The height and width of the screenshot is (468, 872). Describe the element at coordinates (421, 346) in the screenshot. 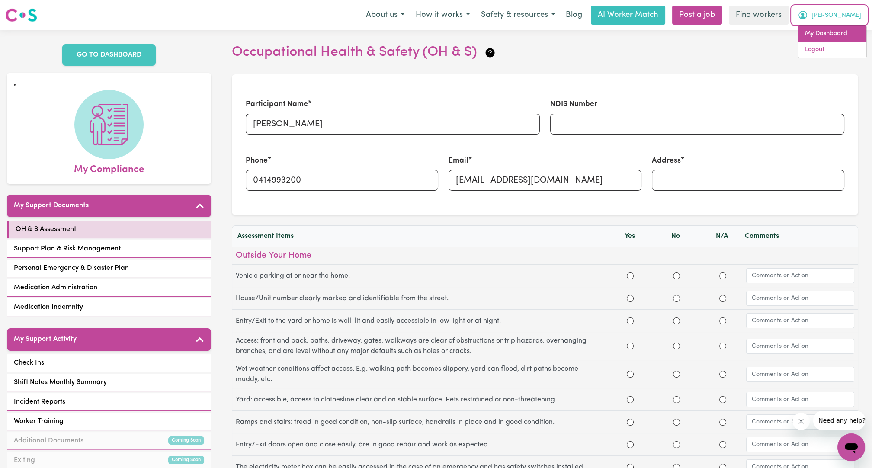

I see `label: Access: front and back, paths, driveway, gates, walkways are clear of obstructions or trip hazard...` at that location.